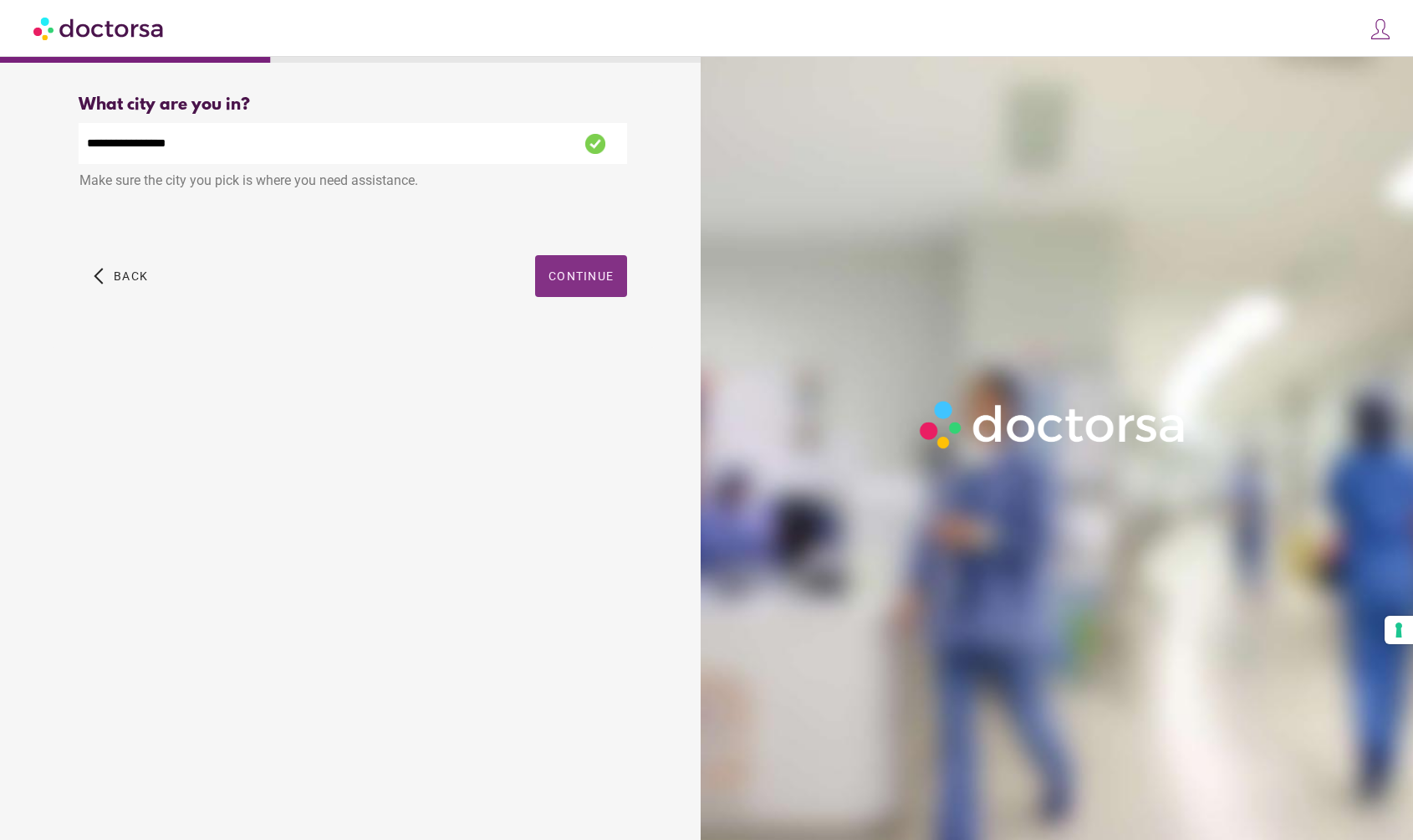 This screenshot has height=840, width=1413. I want to click on button: arrow_back_ios Back, so click(120, 276).